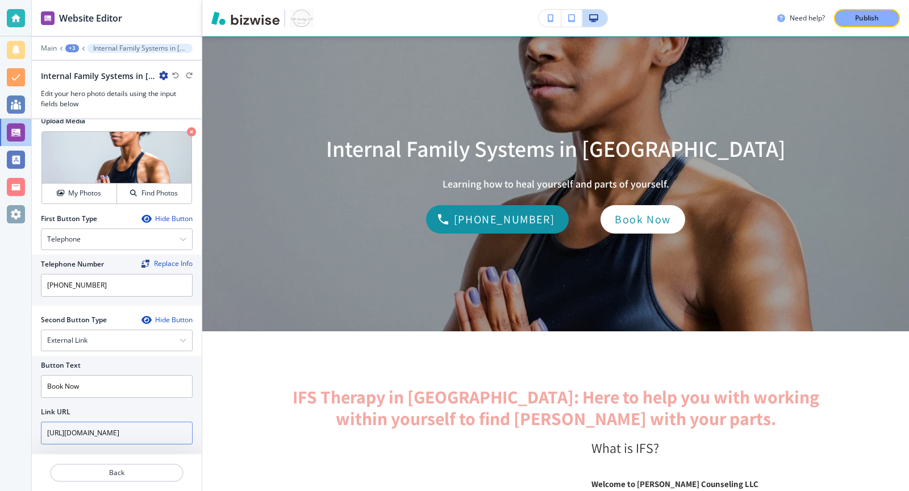 This screenshot has height=491, width=909. What do you see at coordinates (48, 18) in the screenshot?
I see `img: editor icon` at bounding box center [48, 18].